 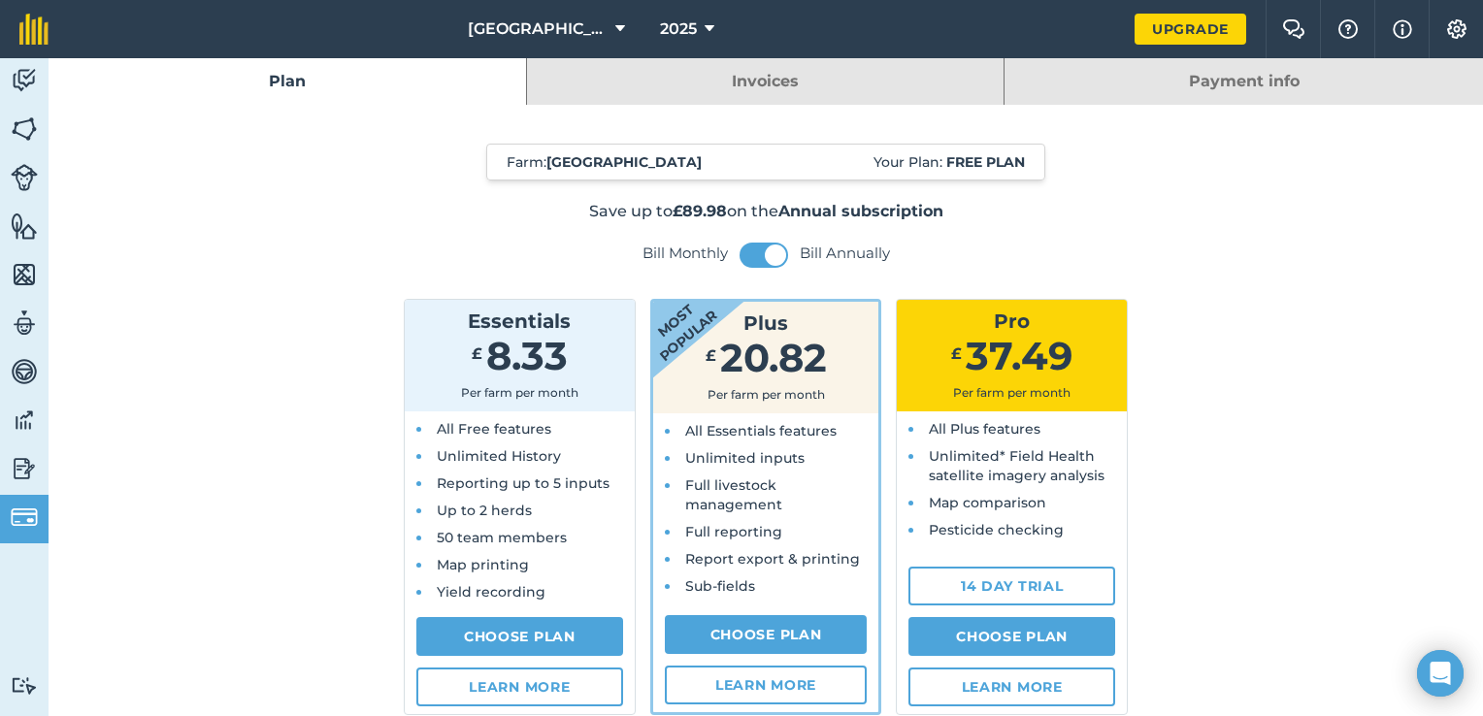 What do you see at coordinates (484, 511) in the screenshot?
I see `span: Up to 2 herds` at bounding box center [484, 511].